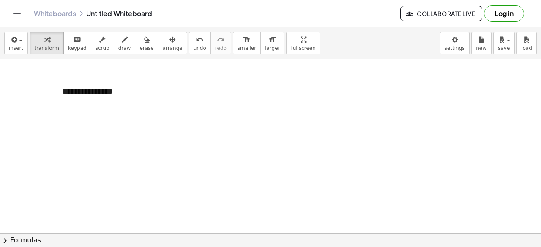 The height and width of the screenshot is (247, 541). Describe the element at coordinates (125, 48) in the screenshot. I see `span: draw` at that location.